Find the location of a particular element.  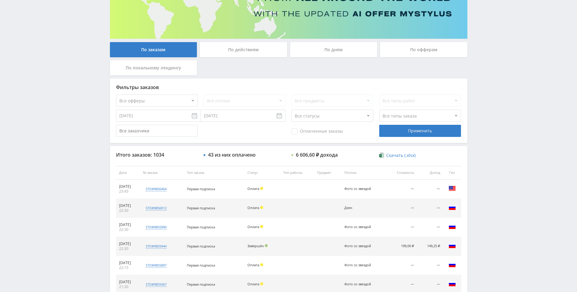

a: Скачать (.xlsx) is located at coordinates (397, 155).